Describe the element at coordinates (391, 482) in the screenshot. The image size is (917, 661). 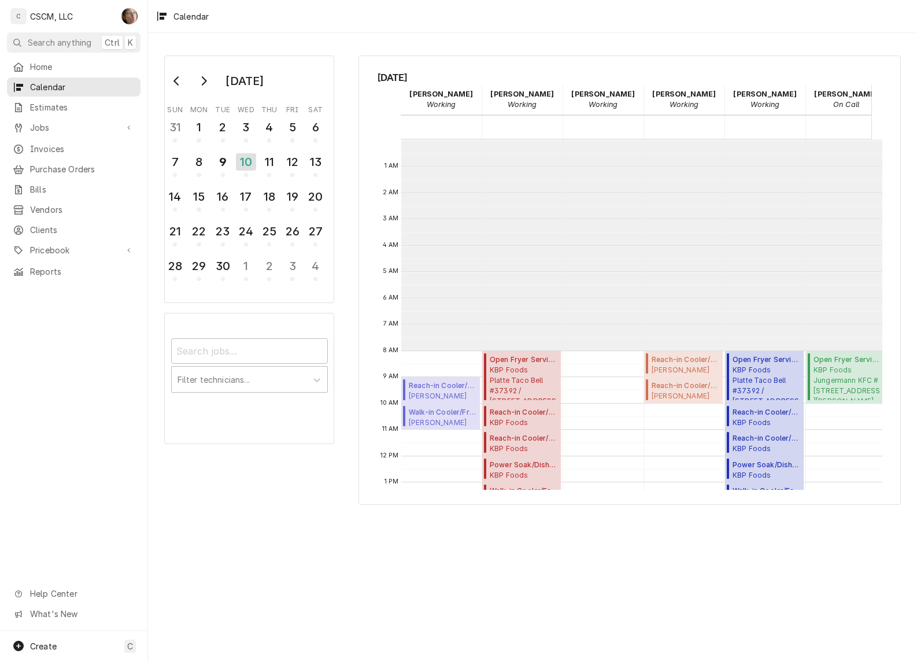
I see `span: 1 PM` at that location.